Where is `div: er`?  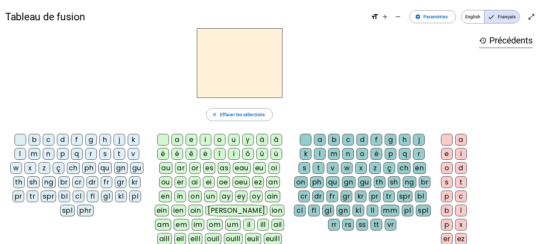 div: er is located at coordinates (180, 182).